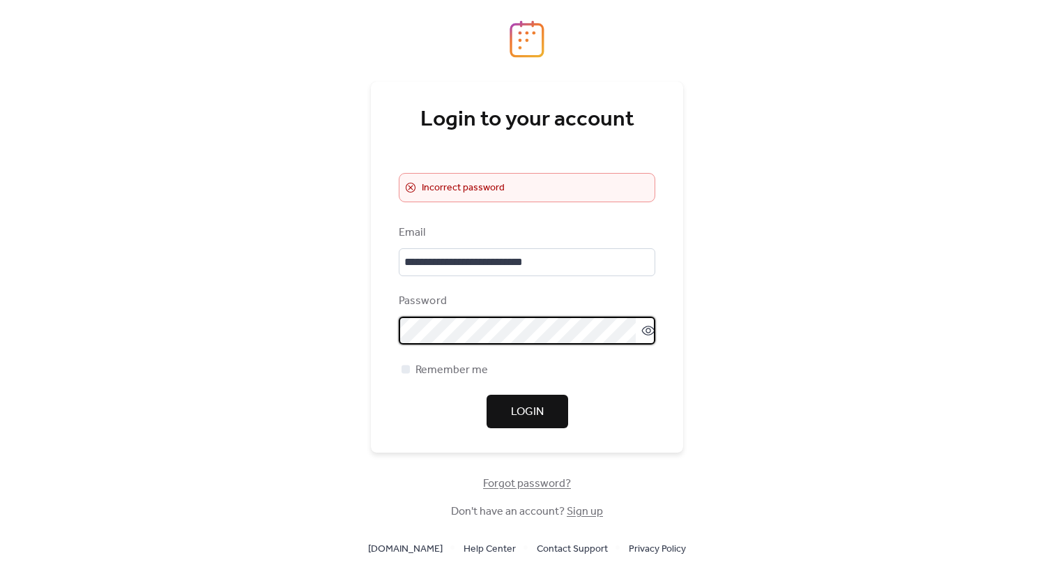  What do you see at coordinates (463, 188) in the screenshot?
I see `span: Incorrect password` at bounding box center [463, 188].